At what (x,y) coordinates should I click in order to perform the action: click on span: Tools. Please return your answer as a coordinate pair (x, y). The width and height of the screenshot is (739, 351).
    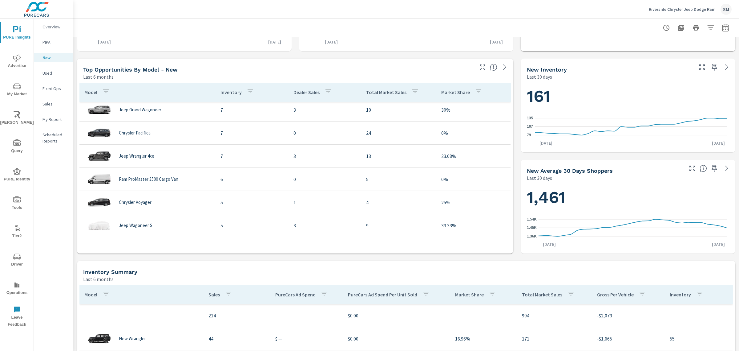
    Looking at the image, I should click on (17, 203).